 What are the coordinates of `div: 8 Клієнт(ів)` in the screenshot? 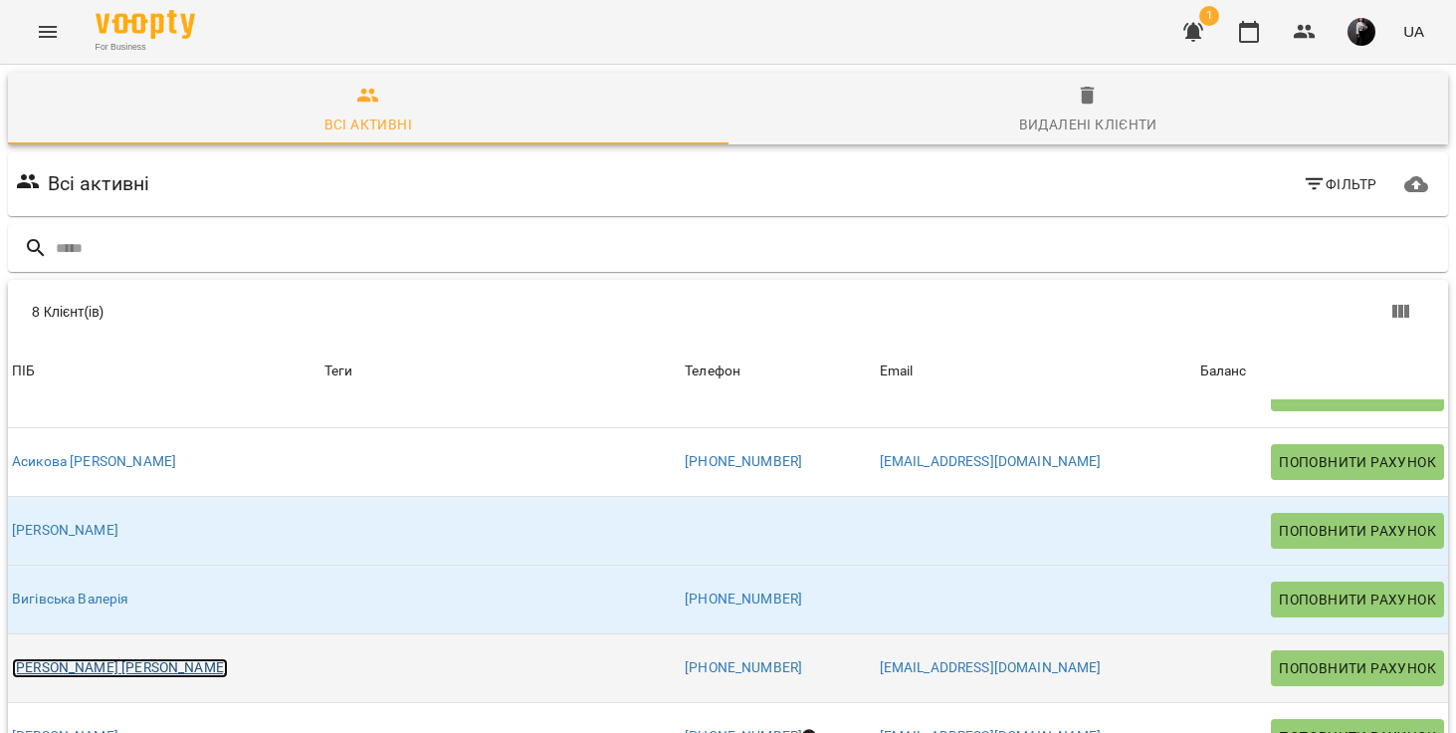 It's located at (386, 312).